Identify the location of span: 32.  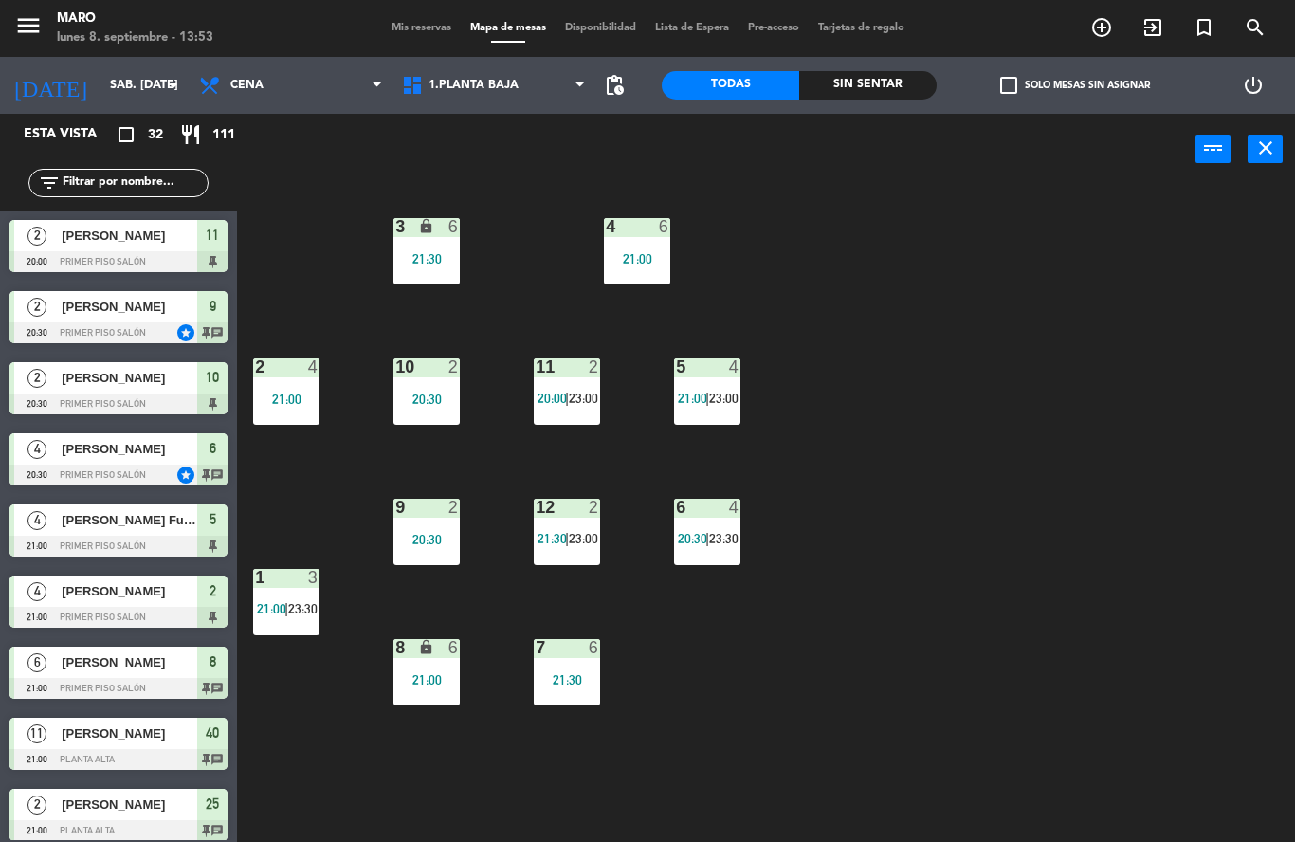
(155, 135).